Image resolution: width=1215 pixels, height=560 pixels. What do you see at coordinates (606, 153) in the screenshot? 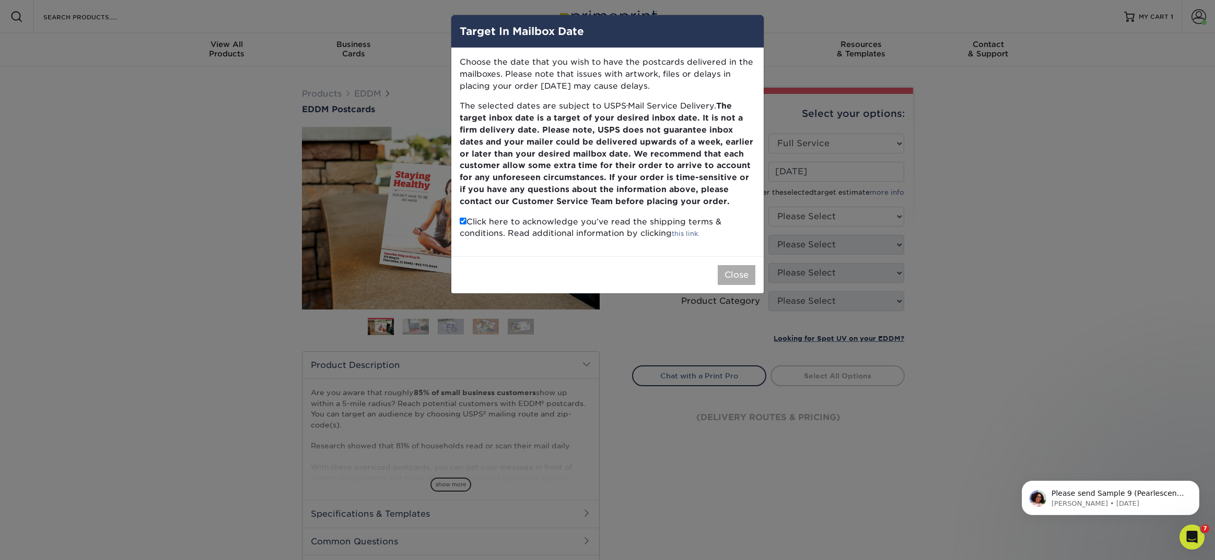
I see `b: The target inbox date is a target of your desired inbox date. It is not a firm delivery date. Ple...` at bounding box center [606, 153].